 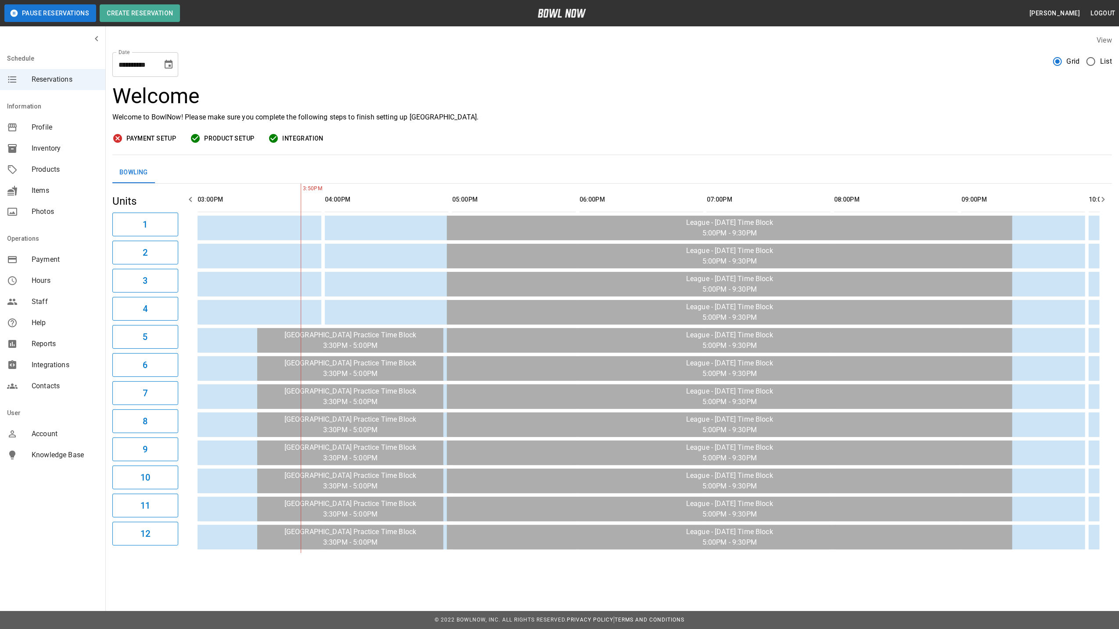 I want to click on h6: 4, so click(x=145, y=309).